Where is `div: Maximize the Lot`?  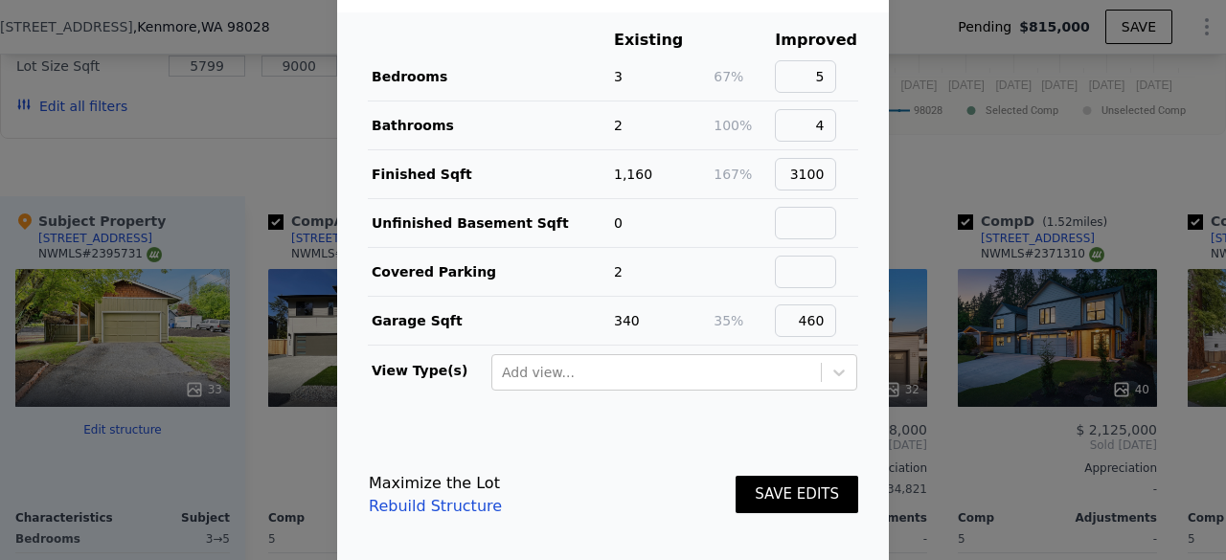 div: Maximize the Lot is located at coordinates (435, 484).